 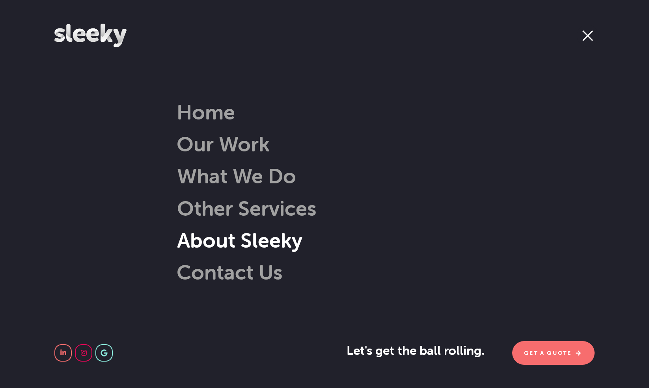 I want to click on img: Sleeky Web Design Newcastle, so click(x=90, y=36).